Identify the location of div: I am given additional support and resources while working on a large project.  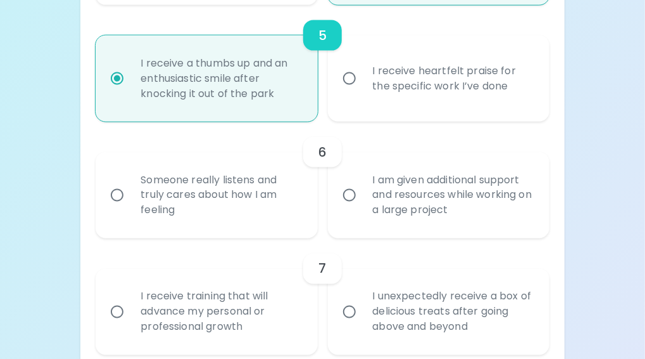
(453, 195).